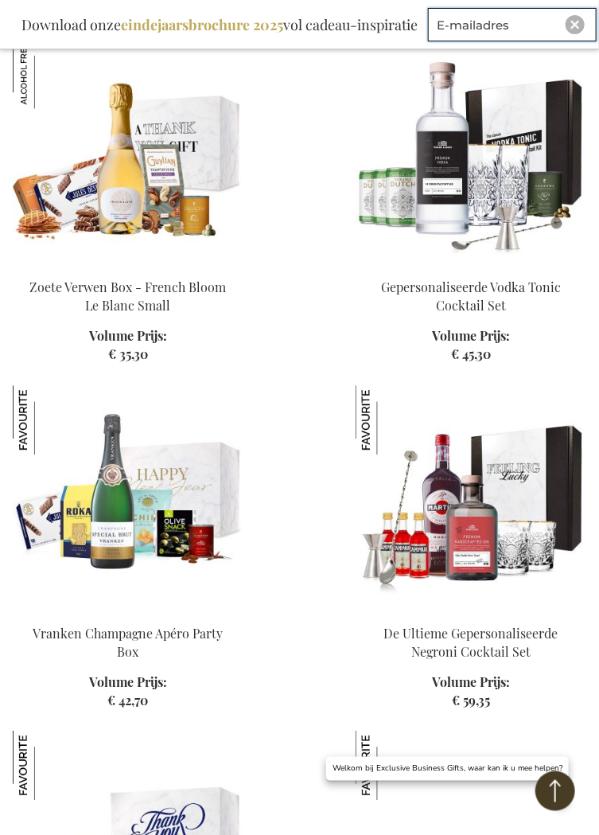 This screenshot has width=599, height=835. What do you see at coordinates (471, 150) in the screenshot?
I see `img: The Personalised Vodka Tonic Cocktail Set` at bounding box center [471, 150].